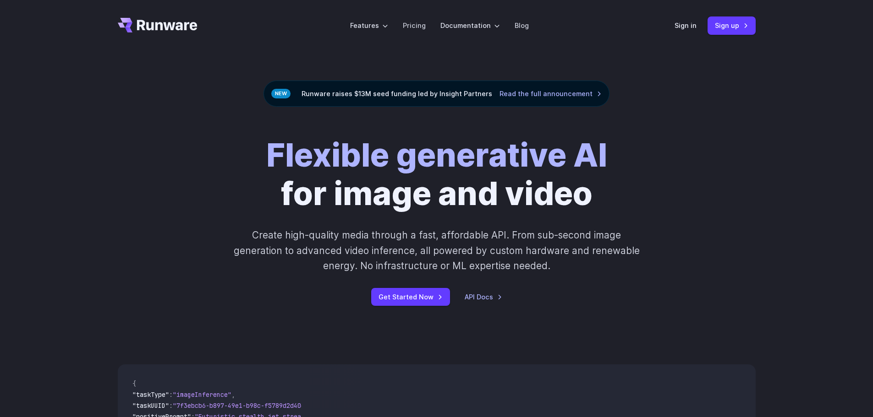 This screenshot has height=417, width=873. What do you see at coordinates (437, 155) in the screenshot?
I see `strong: Flexible generative AI` at bounding box center [437, 155].